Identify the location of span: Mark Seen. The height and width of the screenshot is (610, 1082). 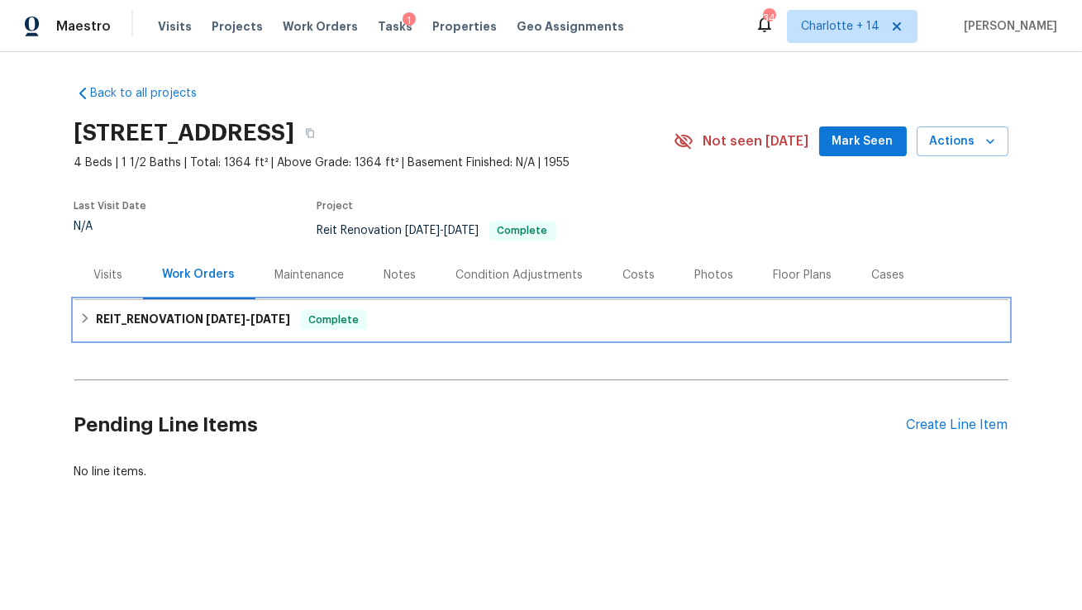
(863, 141).